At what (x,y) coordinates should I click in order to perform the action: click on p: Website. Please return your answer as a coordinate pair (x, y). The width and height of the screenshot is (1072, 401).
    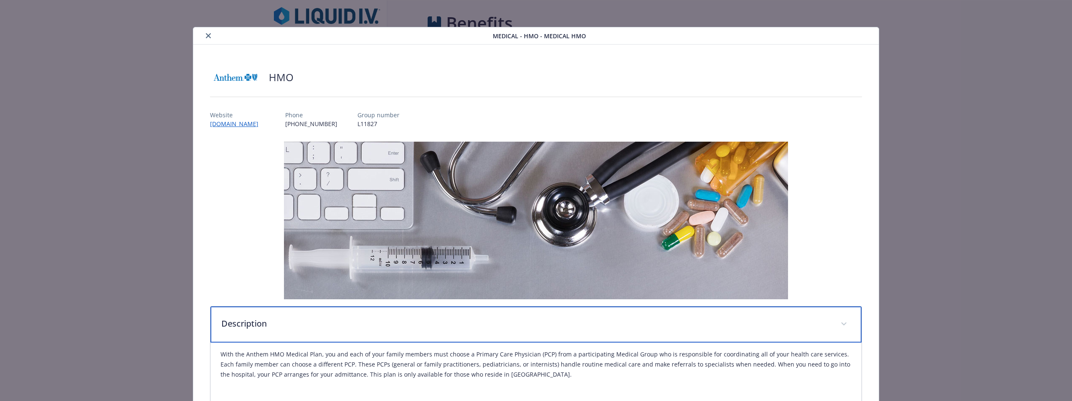
    Looking at the image, I should click on (237, 115).